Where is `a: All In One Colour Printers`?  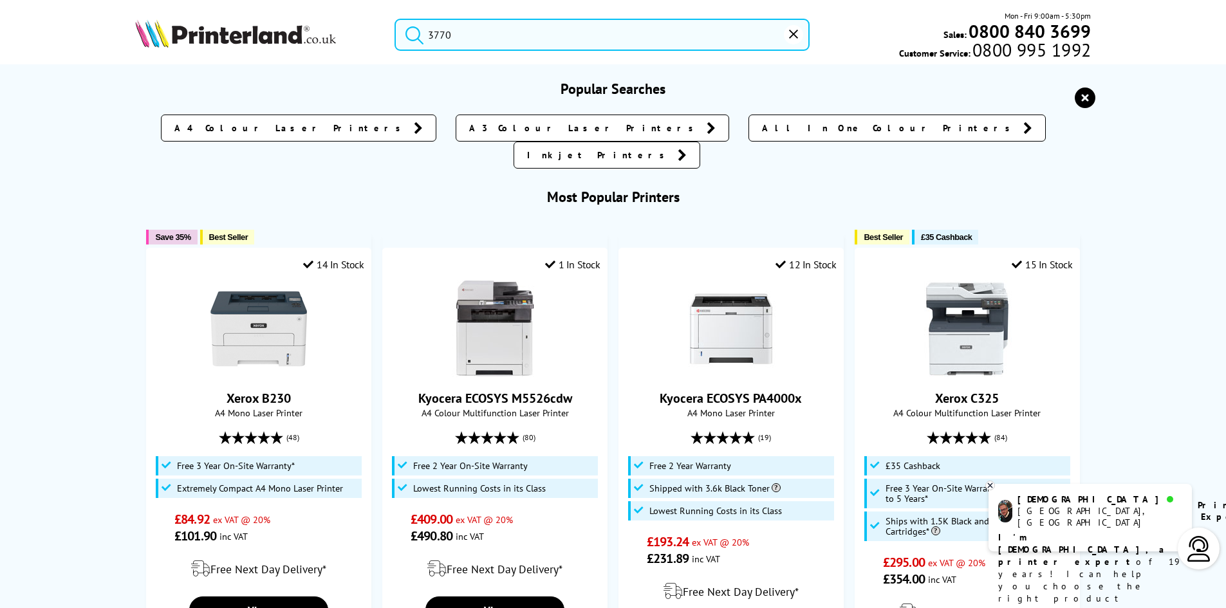
a: All In One Colour Printers is located at coordinates (897, 128).